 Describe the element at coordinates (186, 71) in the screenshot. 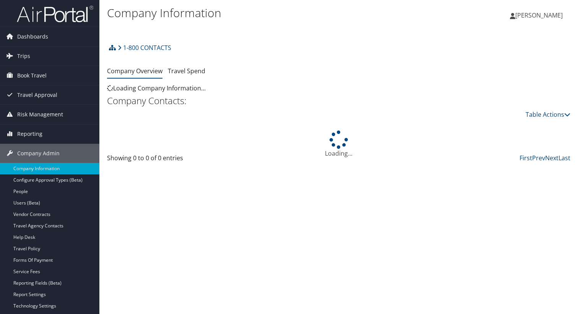

I see `a: Travel Spend` at that location.